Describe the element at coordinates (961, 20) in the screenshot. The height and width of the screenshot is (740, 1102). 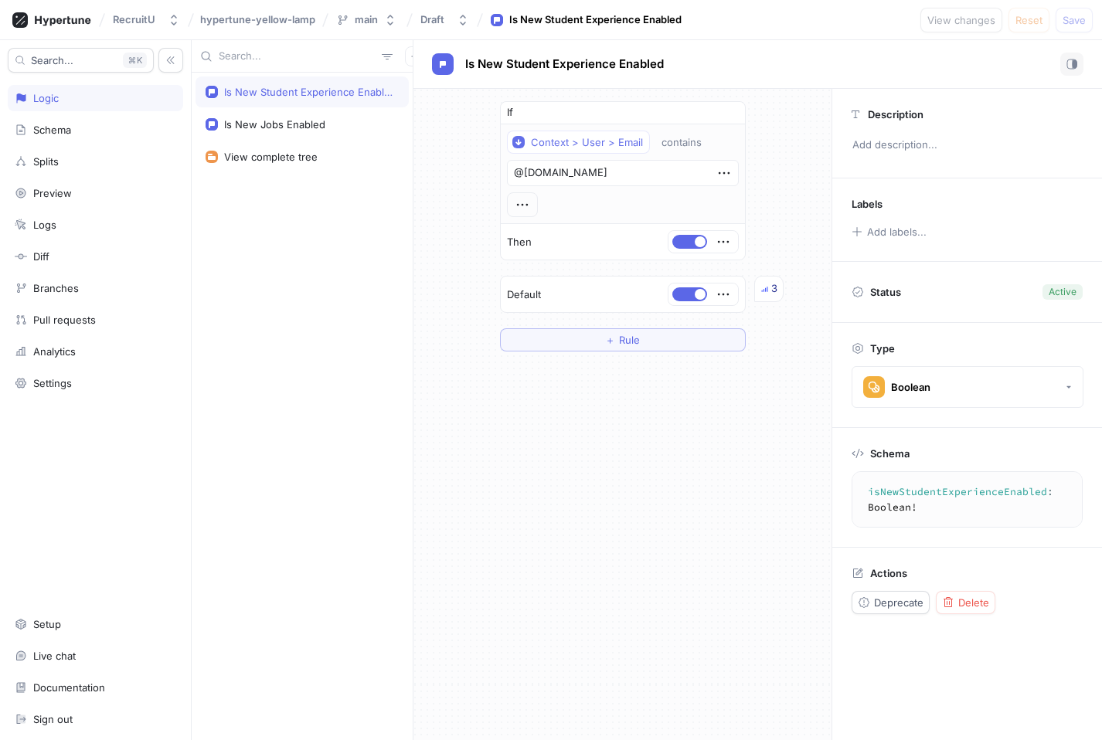
I see `span: View changes` at that location.